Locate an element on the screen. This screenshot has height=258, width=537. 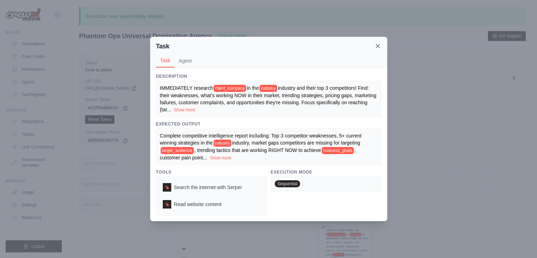
h3: Execution Mode is located at coordinates (326, 172).